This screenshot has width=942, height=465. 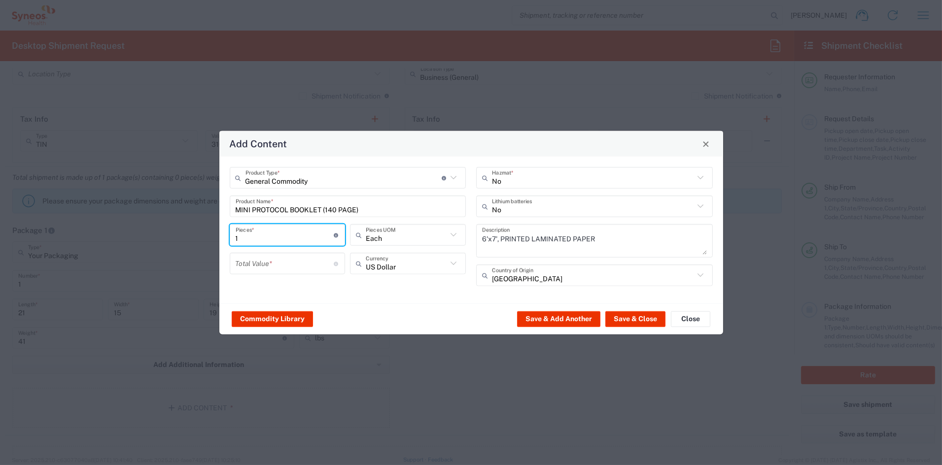 What do you see at coordinates (559, 319) in the screenshot?
I see `button: Save & Add Another` at bounding box center [559, 319].